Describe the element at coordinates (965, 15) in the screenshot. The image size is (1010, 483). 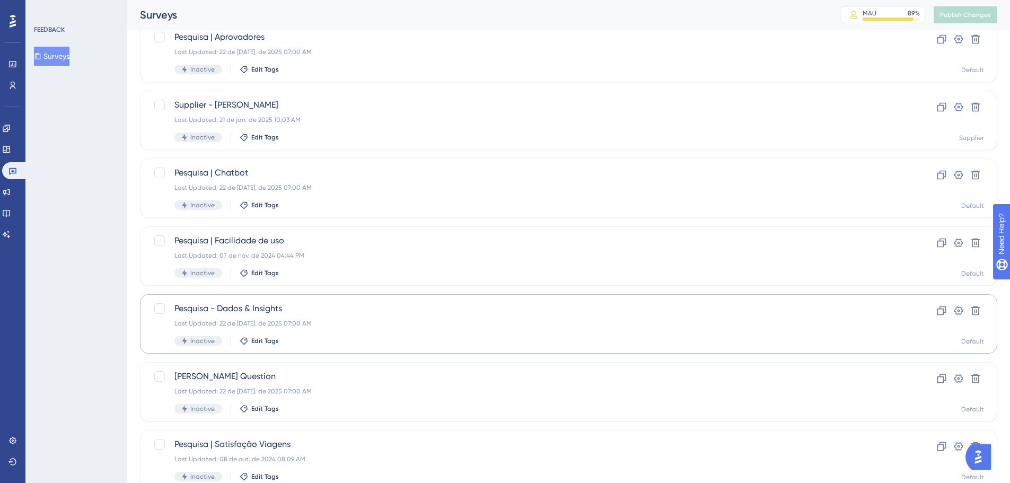
I see `span: Publish Changes` at that location.